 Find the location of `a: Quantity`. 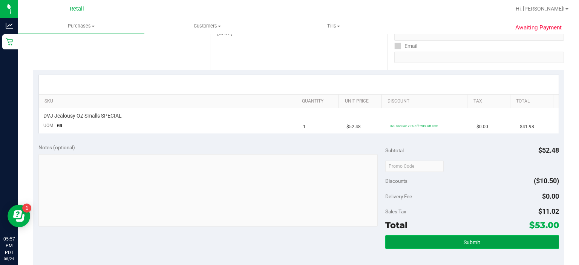

a: Quantity is located at coordinates (319, 101).